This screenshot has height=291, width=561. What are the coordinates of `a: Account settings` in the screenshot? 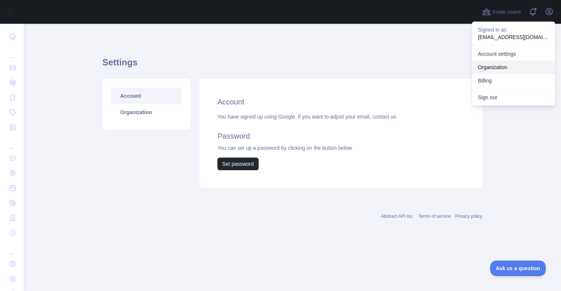 It's located at (514, 54).